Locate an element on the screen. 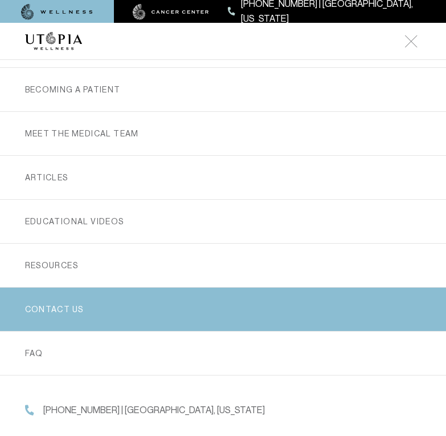 The height and width of the screenshot is (436, 446). img: wellness is located at coordinates (57, 12).